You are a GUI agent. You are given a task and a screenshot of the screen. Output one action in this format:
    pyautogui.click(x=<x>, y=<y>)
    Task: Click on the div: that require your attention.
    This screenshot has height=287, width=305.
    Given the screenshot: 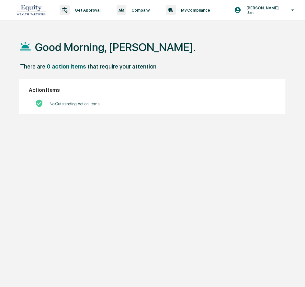 What is the action you would take?
    pyautogui.click(x=122, y=66)
    